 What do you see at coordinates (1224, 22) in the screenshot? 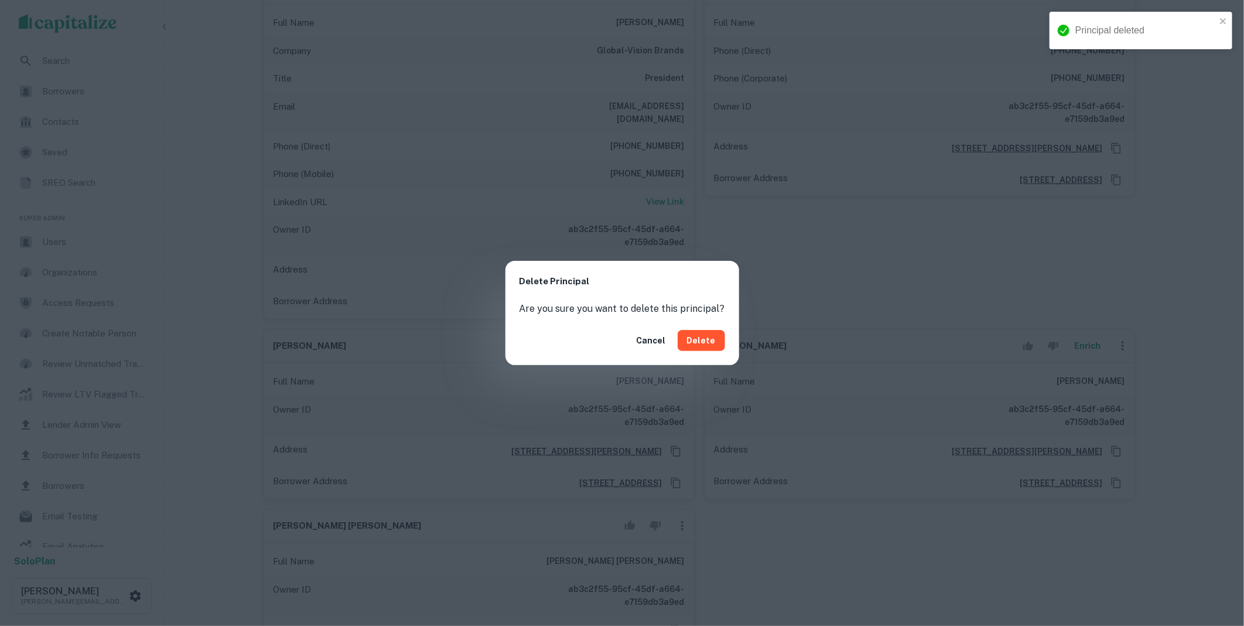
I see `button: close` at bounding box center [1224, 22].